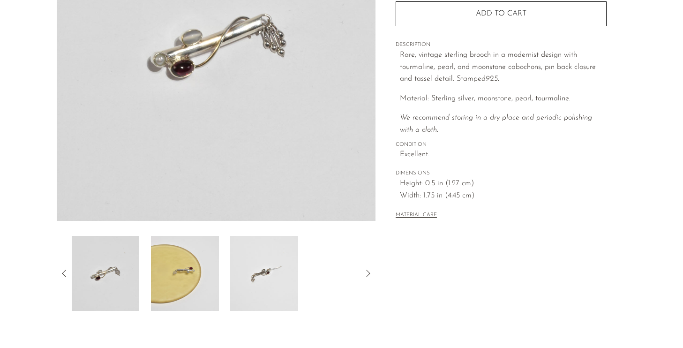  What do you see at coordinates (503, 184) in the screenshot?
I see `span: Height: 0.5 in (1.27 cm)` at bounding box center [503, 184].